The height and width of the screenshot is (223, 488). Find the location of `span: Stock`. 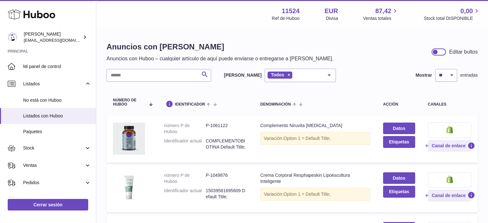

span: Stock is located at coordinates (54, 148).